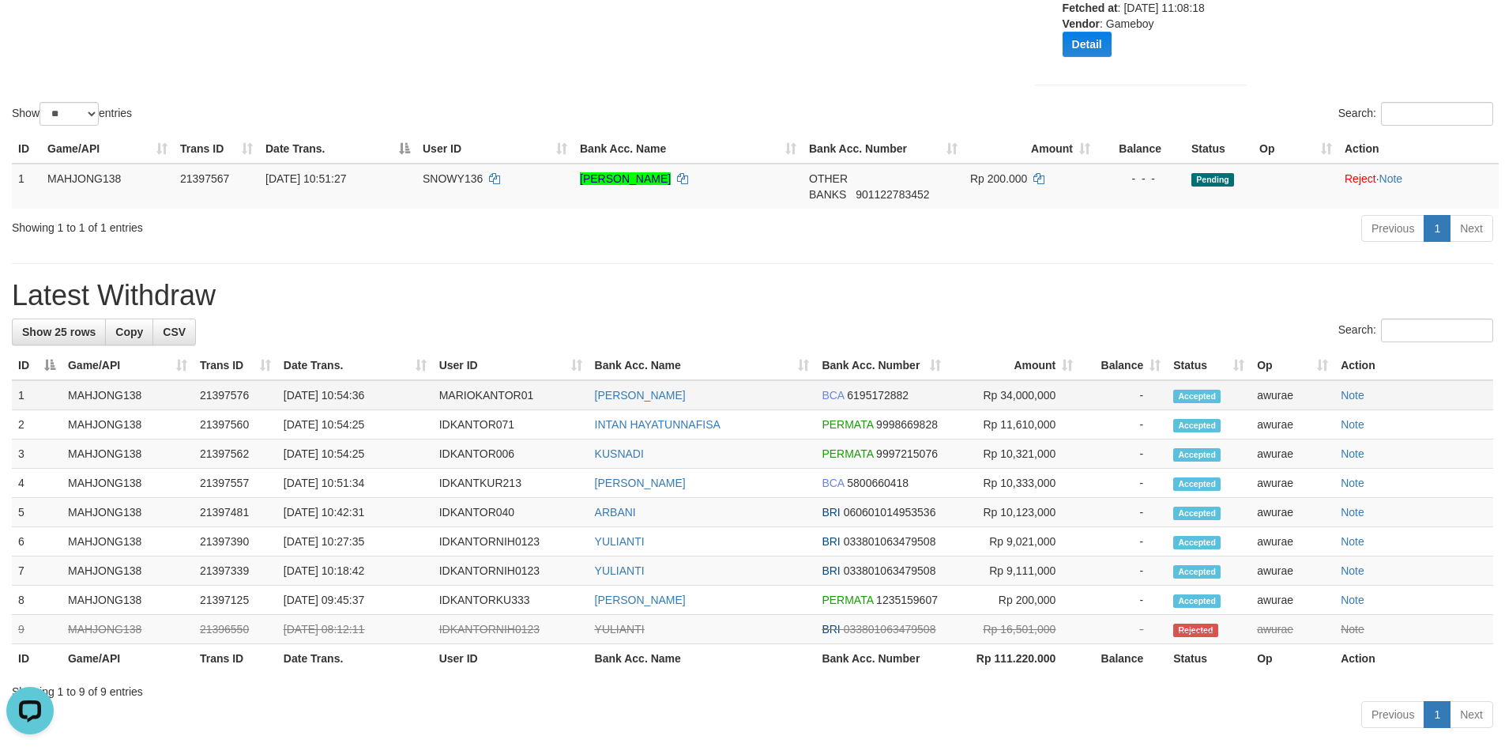  What do you see at coordinates (1195, 630) in the screenshot?
I see `span: Rejected` at bounding box center [1195, 630].